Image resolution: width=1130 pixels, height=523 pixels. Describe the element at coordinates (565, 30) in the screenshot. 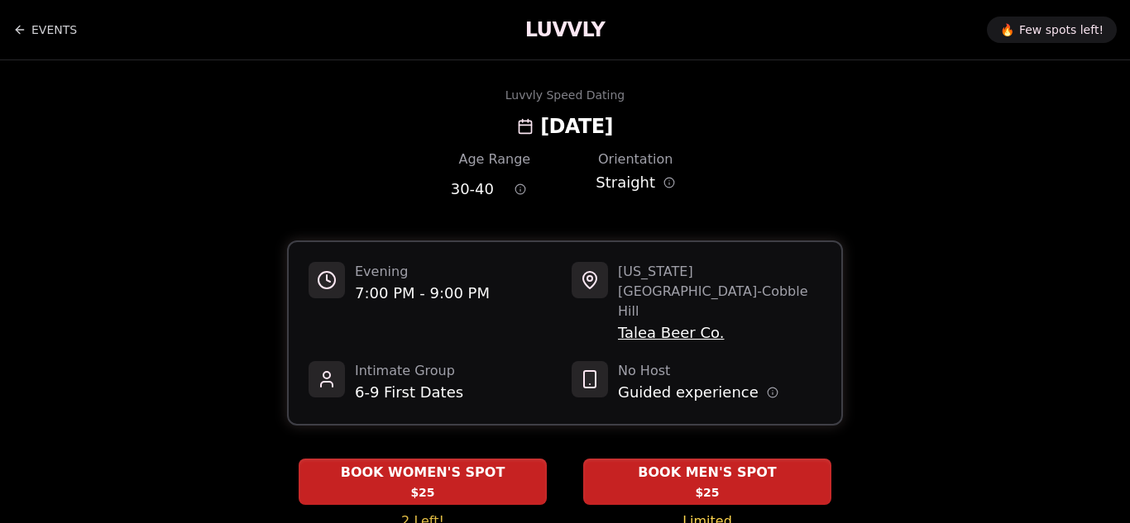

I see `h1: LUVVLY` at that location.